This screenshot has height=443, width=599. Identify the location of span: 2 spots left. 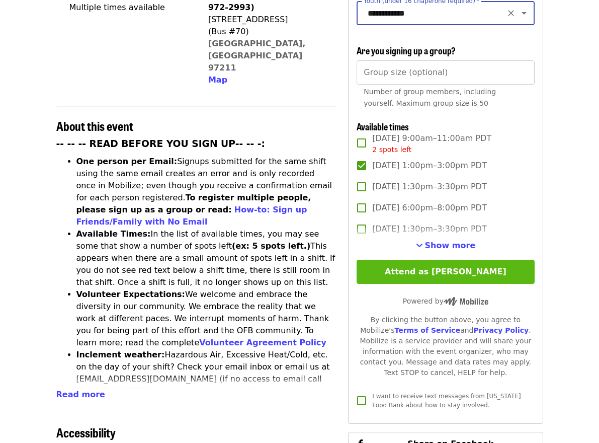
(392, 149).